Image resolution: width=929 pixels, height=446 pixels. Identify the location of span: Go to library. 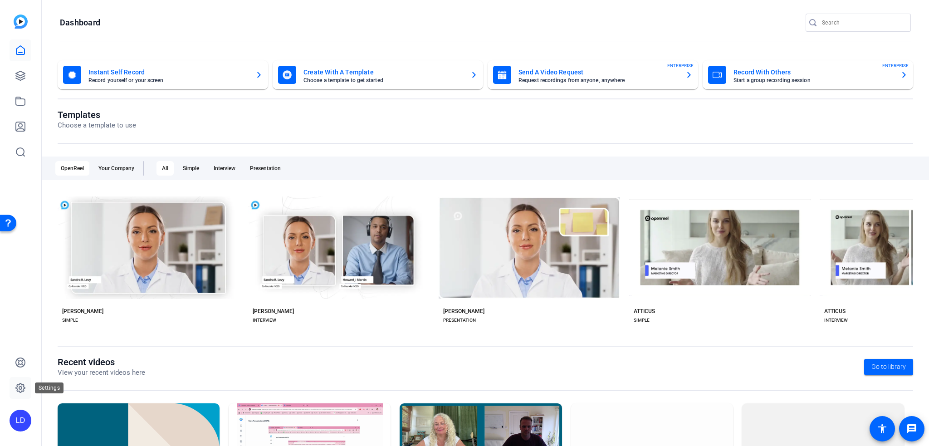
(889, 367).